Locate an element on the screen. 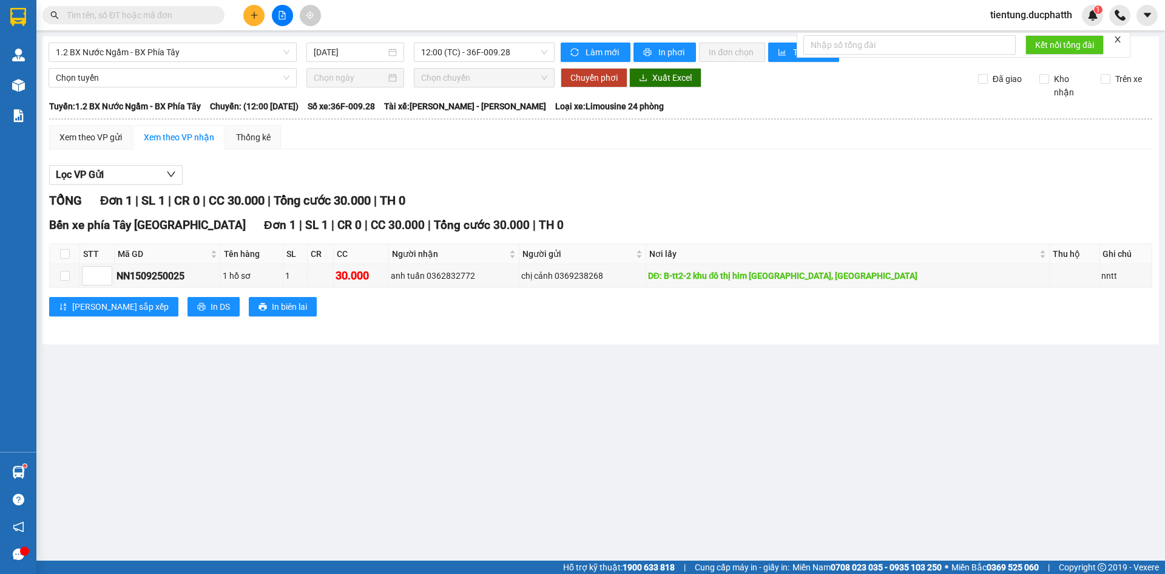  button: syncLàm mới is located at coordinates (595, 52).